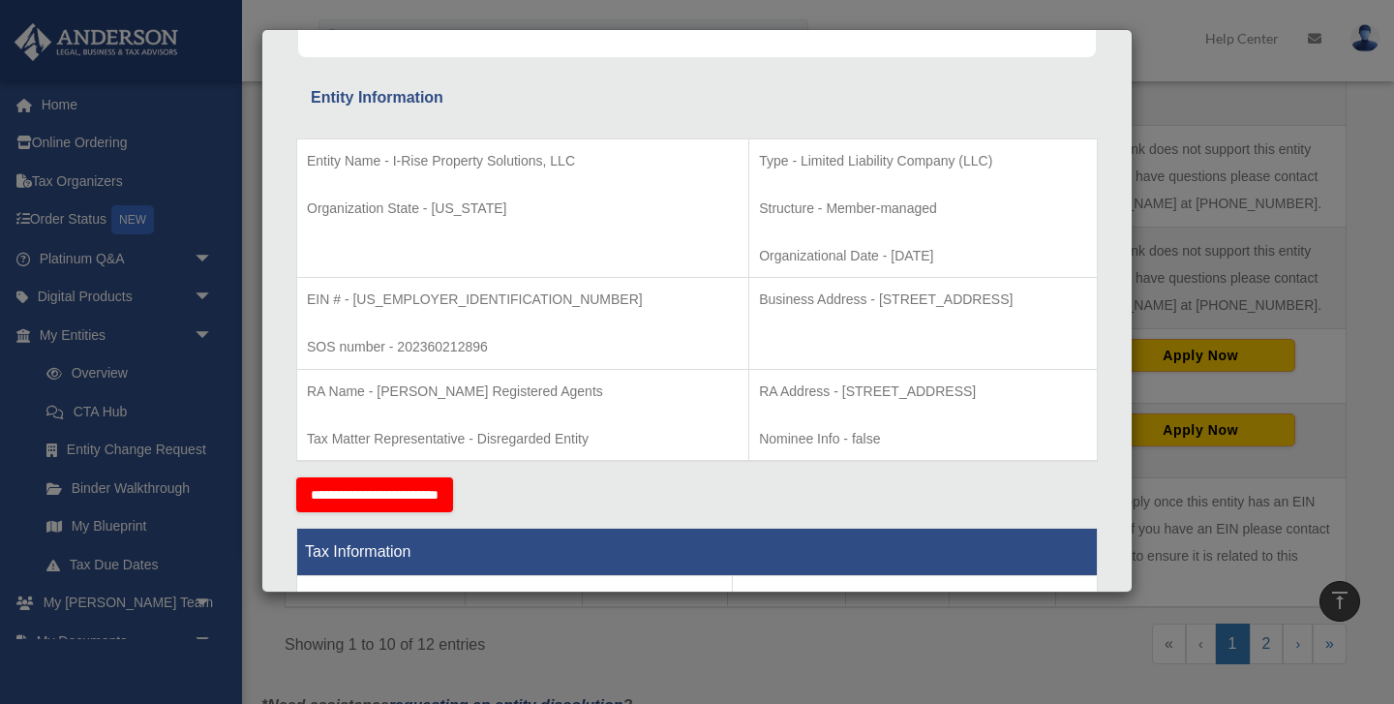 This screenshot has width=1394, height=704. I want to click on p: Entity Name - I-Rise Property Solutions, LLC, so click(523, 161).